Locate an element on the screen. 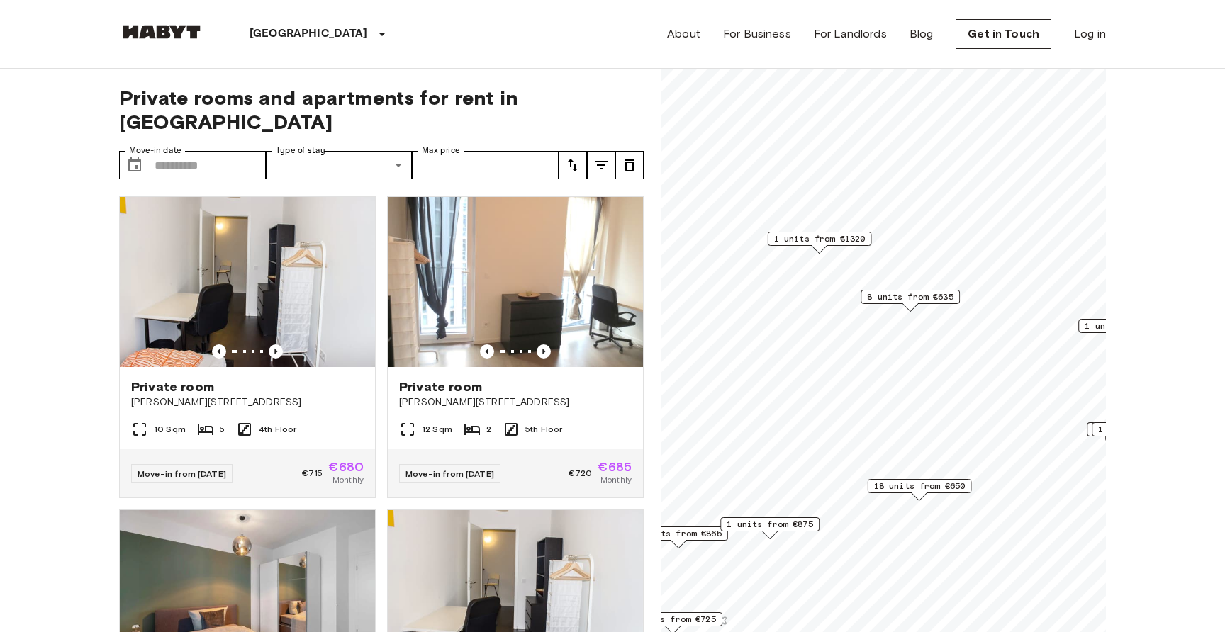 The image size is (1225, 632). a: About is located at coordinates (683, 34).